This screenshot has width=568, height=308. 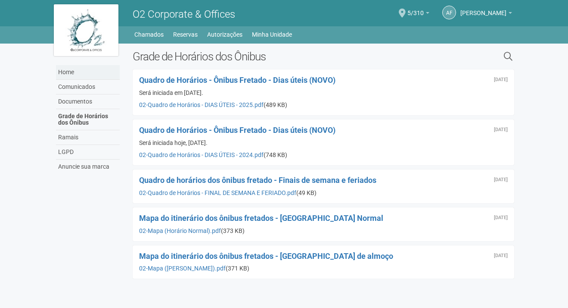 I want to click on div: Sexta-feira, 23 de outubro de 2020 às 16:54, so click(x=501, y=218).